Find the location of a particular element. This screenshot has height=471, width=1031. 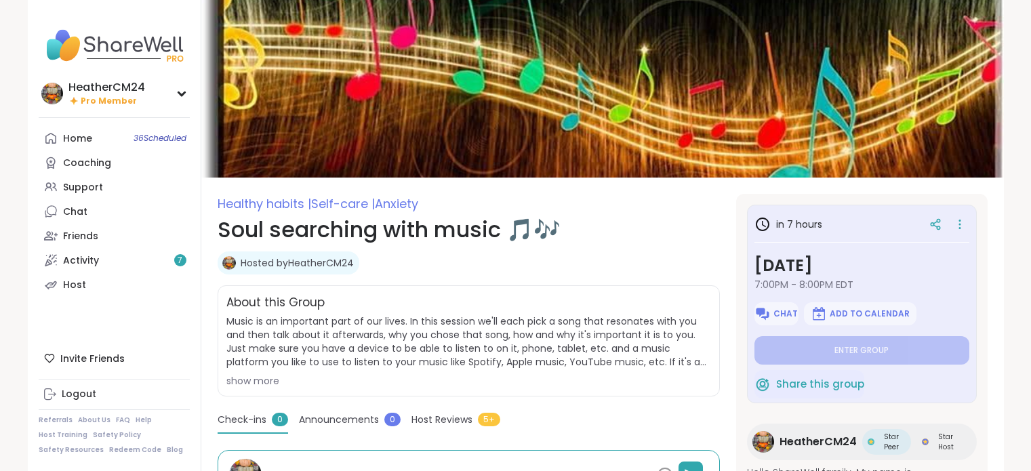

div: Chat is located at coordinates (75, 212).